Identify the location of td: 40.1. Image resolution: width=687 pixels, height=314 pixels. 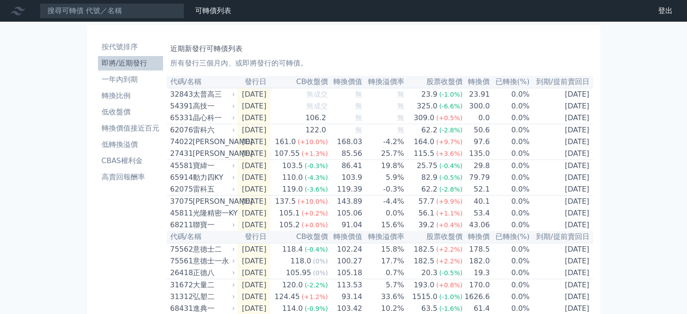
(477, 202).